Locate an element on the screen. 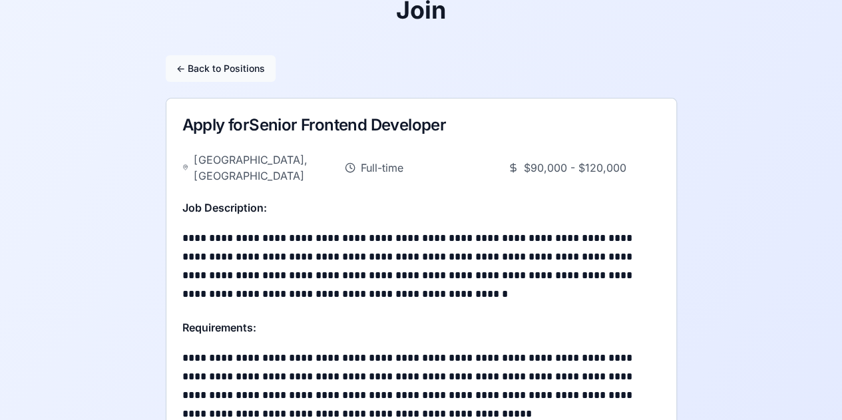 The width and height of the screenshot is (842, 420). h4: Requirements: is located at coordinates (421, 328).